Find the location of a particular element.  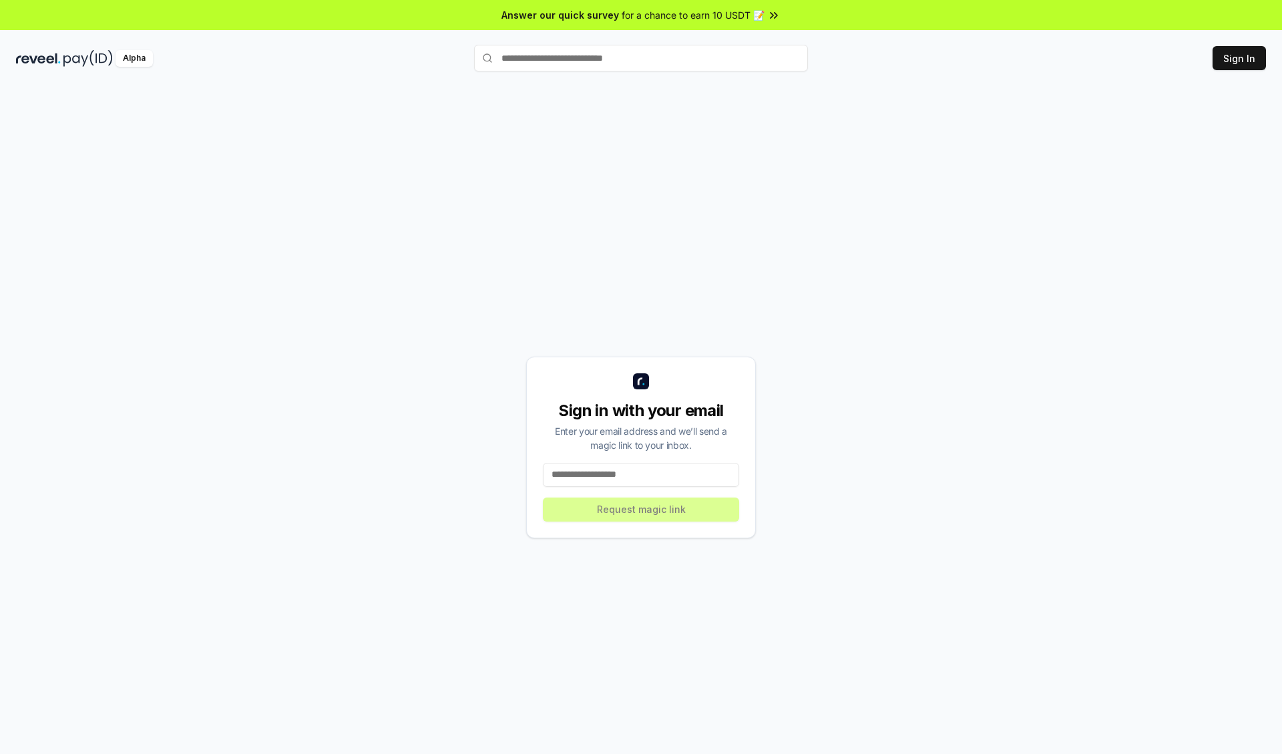

span: Answer our quick survey is located at coordinates (560, 15).